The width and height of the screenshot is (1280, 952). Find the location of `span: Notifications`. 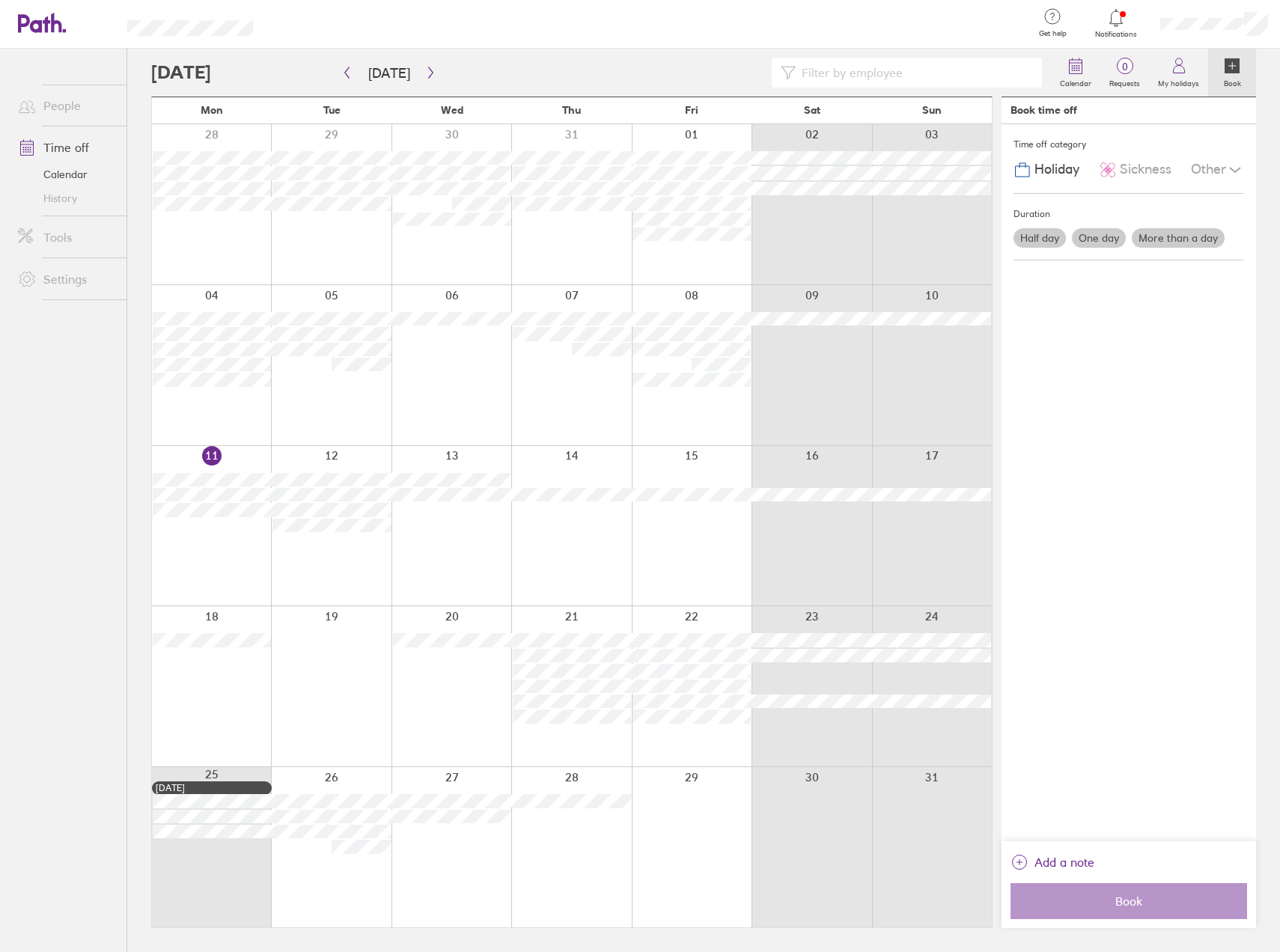

span: Notifications is located at coordinates (1116, 35).